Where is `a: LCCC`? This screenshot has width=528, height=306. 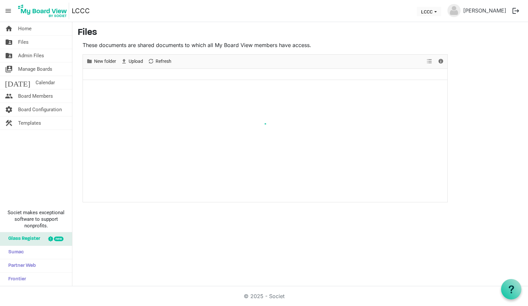
a: LCCC is located at coordinates (81, 11).